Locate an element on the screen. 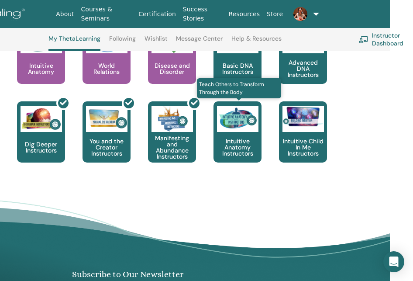 This screenshot has height=281, width=413. a: Intuitive Child In Me Instructors Intuitive Child In Me Instructors is located at coordinates (303, 140).